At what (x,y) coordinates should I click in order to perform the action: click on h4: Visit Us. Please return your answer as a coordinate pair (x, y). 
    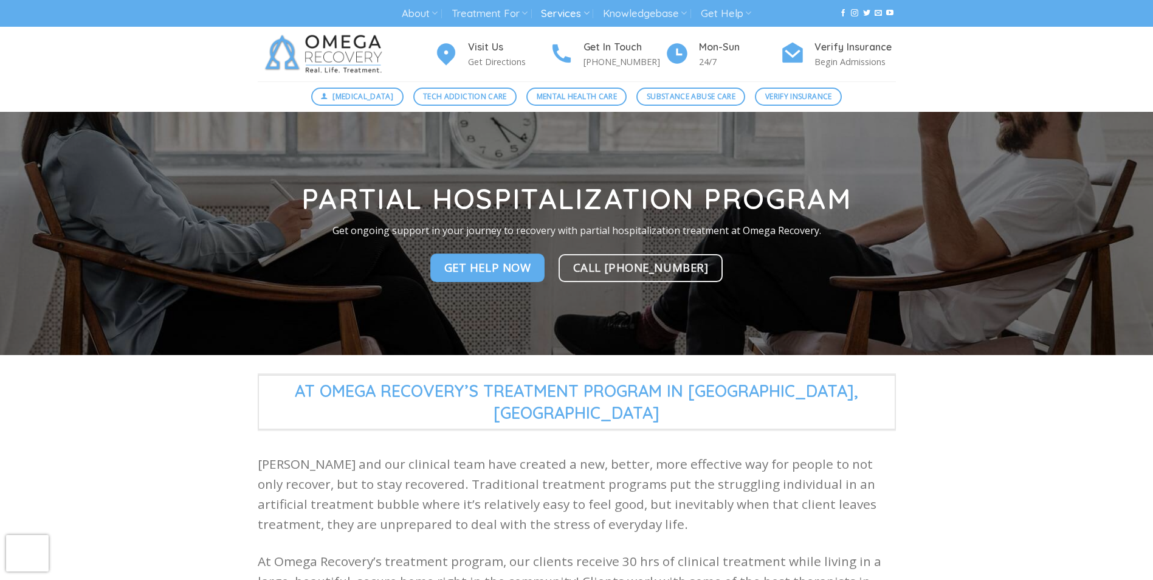
    Looking at the image, I should click on (509, 47).